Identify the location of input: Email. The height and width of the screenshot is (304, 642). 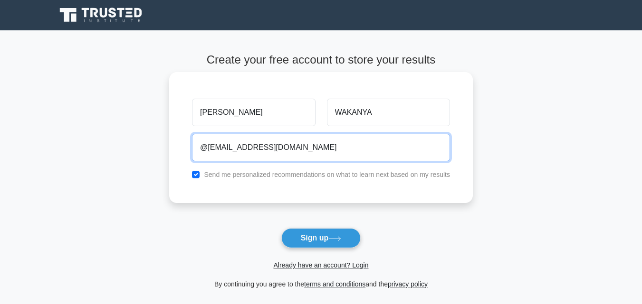
(321, 148).